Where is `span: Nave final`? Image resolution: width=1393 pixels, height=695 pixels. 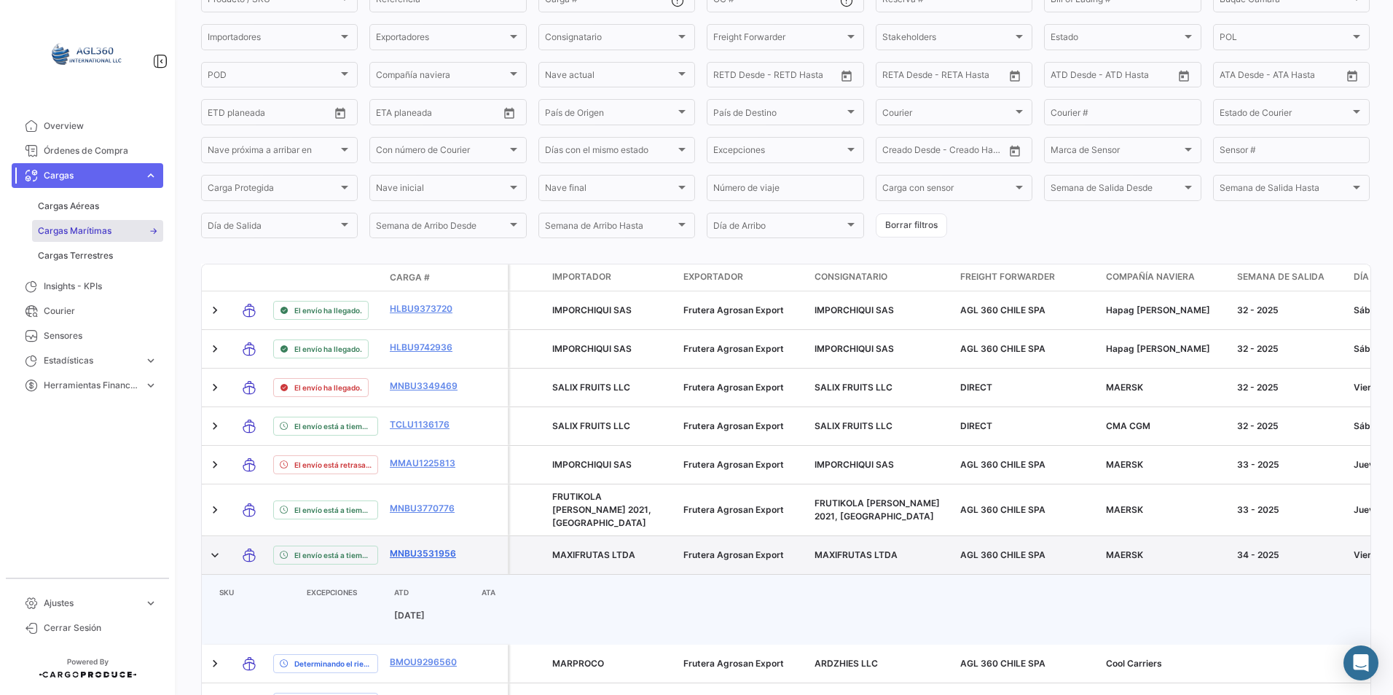 span: Nave final is located at coordinates (610, 190).